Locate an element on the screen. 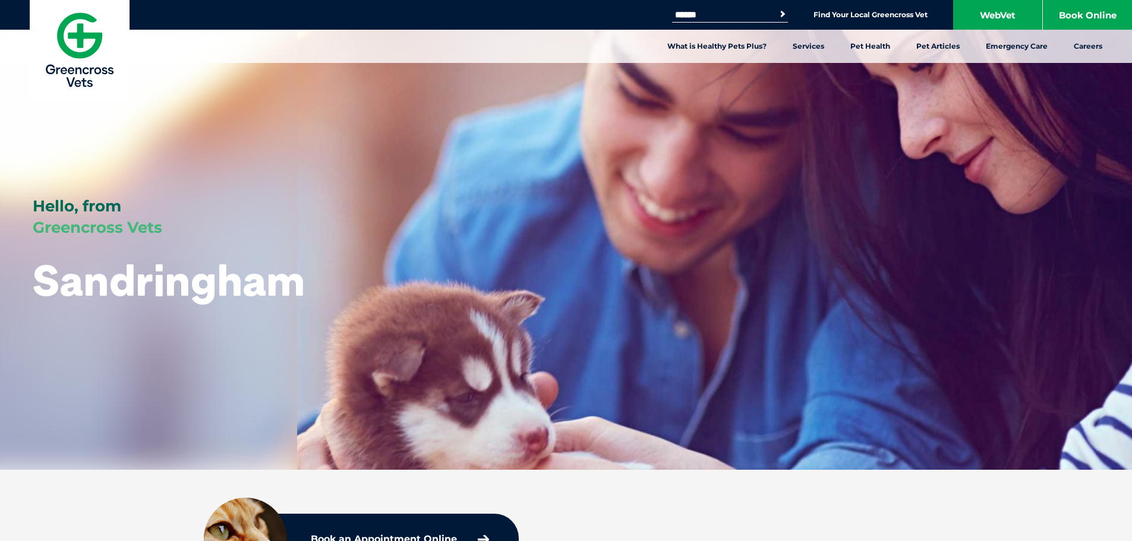 Image resolution: width=1132 pixels, height=541 pixels. a: What is Healthy Pets Plus? is located at coordinates (716, 46).